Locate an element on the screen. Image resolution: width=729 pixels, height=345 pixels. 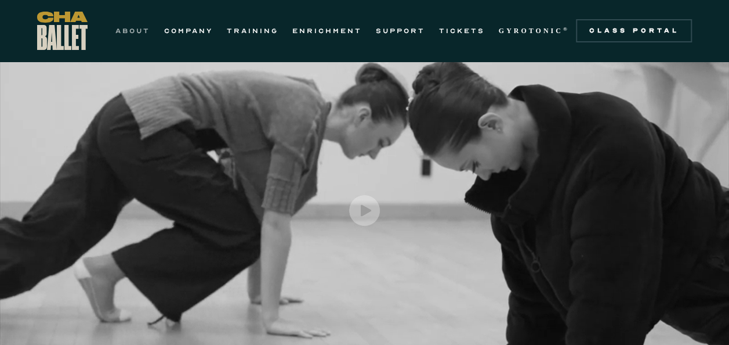
strong: GYROTONIC is located at coordinates (531, 31).